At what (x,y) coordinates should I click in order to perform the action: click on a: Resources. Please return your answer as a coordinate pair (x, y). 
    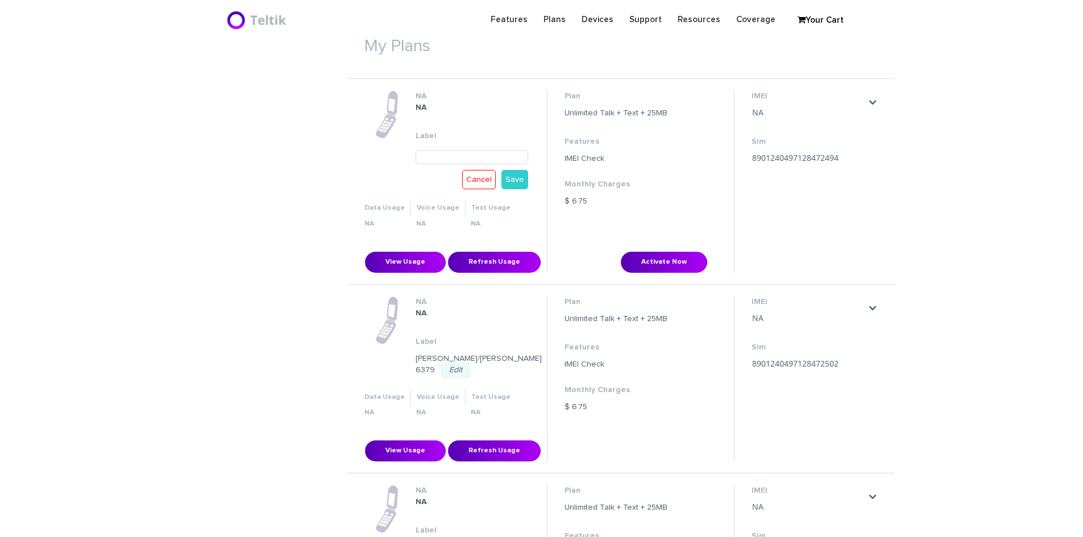
    Looking at the image, I should click on (699, 19).